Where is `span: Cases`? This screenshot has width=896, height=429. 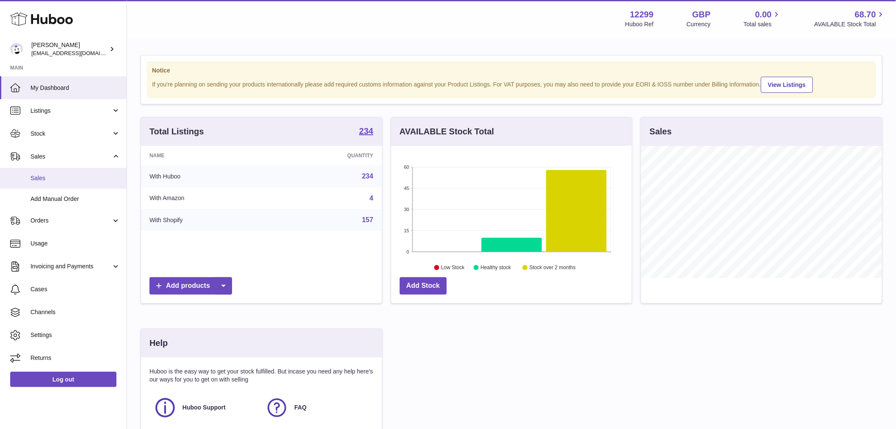 span: Cases is located at coordinates (75, 289).